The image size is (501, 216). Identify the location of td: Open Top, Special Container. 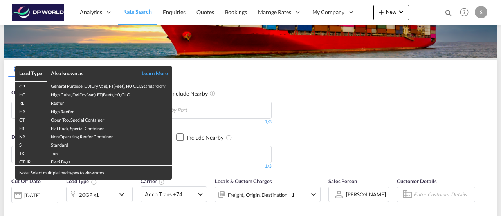
(109, 119).